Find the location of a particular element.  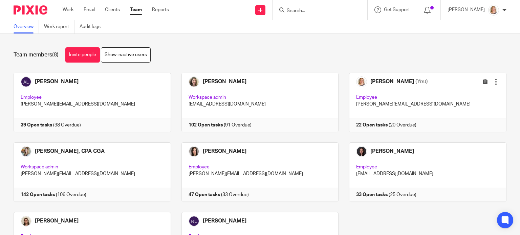

span: Get Support is located at coordinates (397, 10).